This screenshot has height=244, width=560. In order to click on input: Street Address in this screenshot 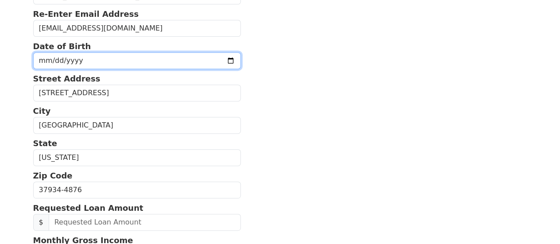, I will do `click(137, 93)`.